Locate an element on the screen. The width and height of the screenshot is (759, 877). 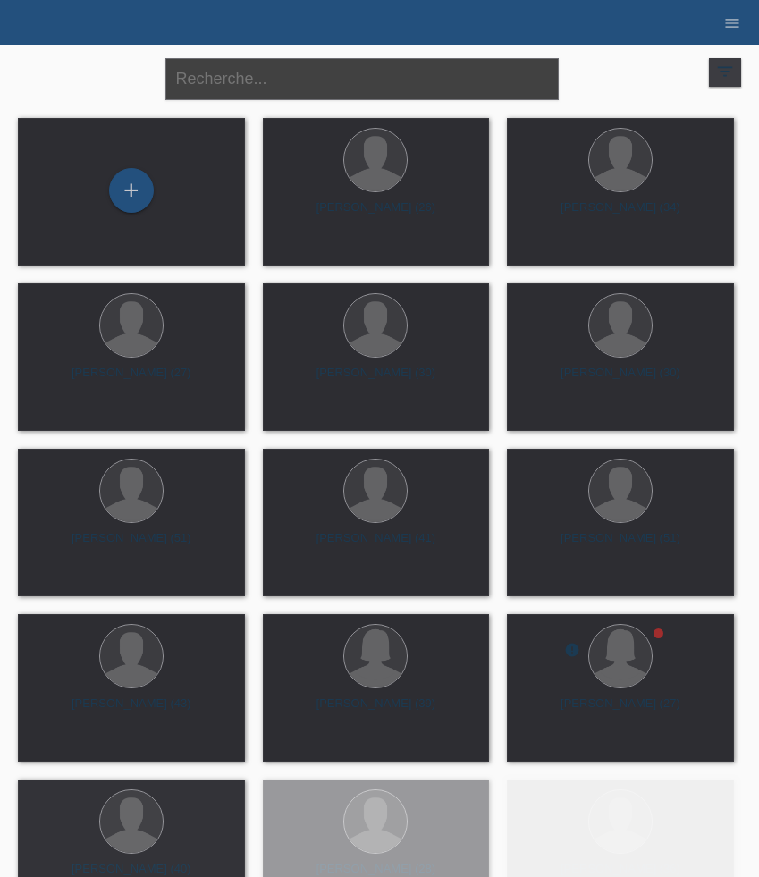
a: menu is located at coordinates (732, 22).